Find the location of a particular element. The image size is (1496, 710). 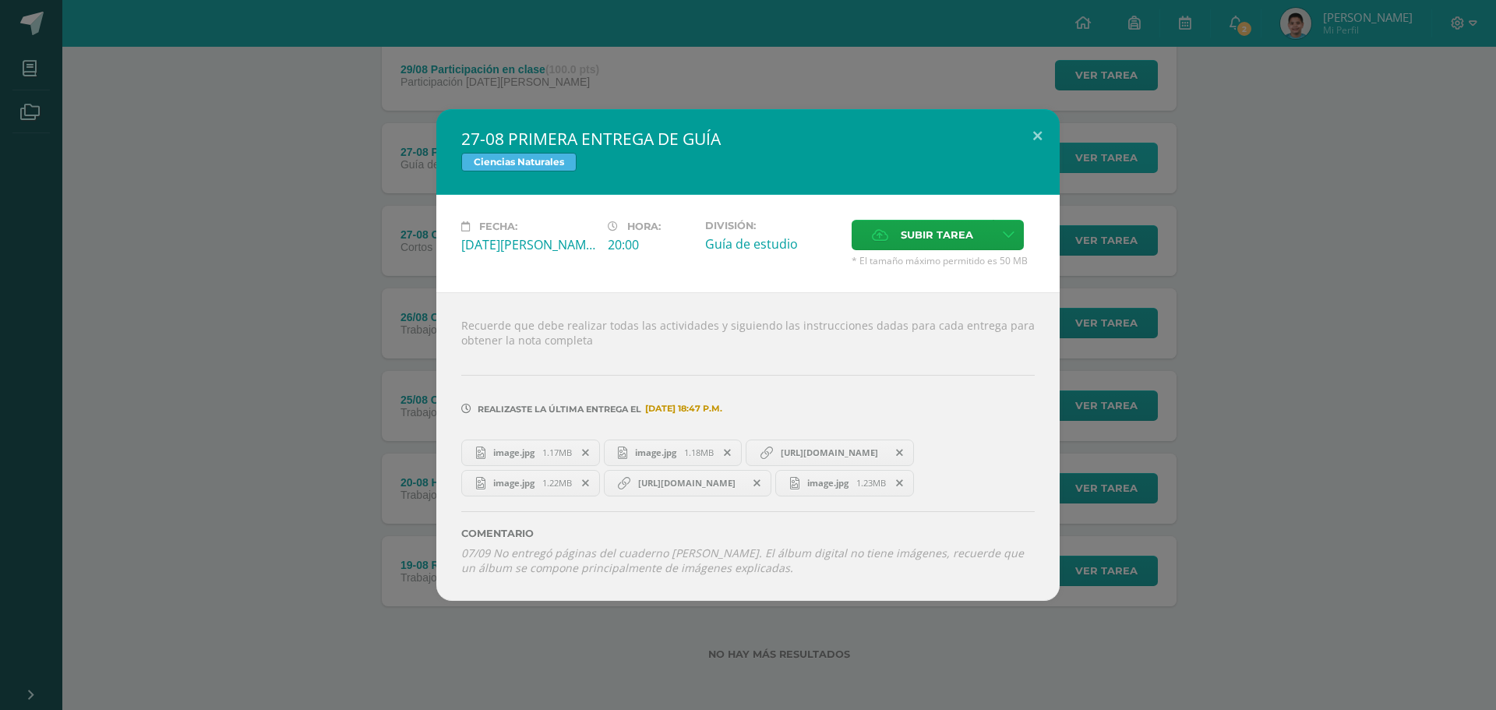

label: Comentario is located at coordinates (748, 533).